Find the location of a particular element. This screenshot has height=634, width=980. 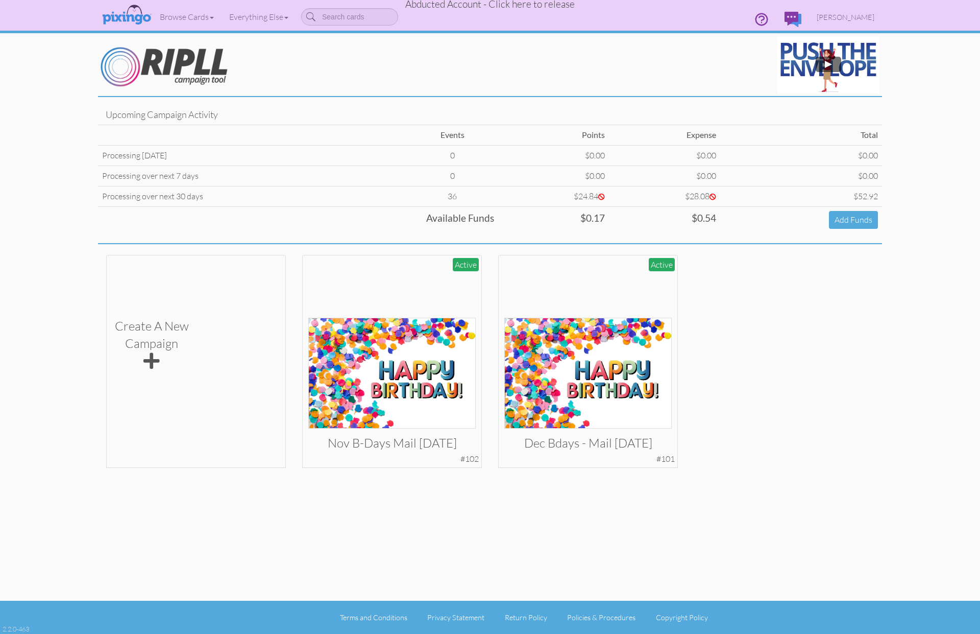

a: Return Policy is located at coordinates (526, 617).